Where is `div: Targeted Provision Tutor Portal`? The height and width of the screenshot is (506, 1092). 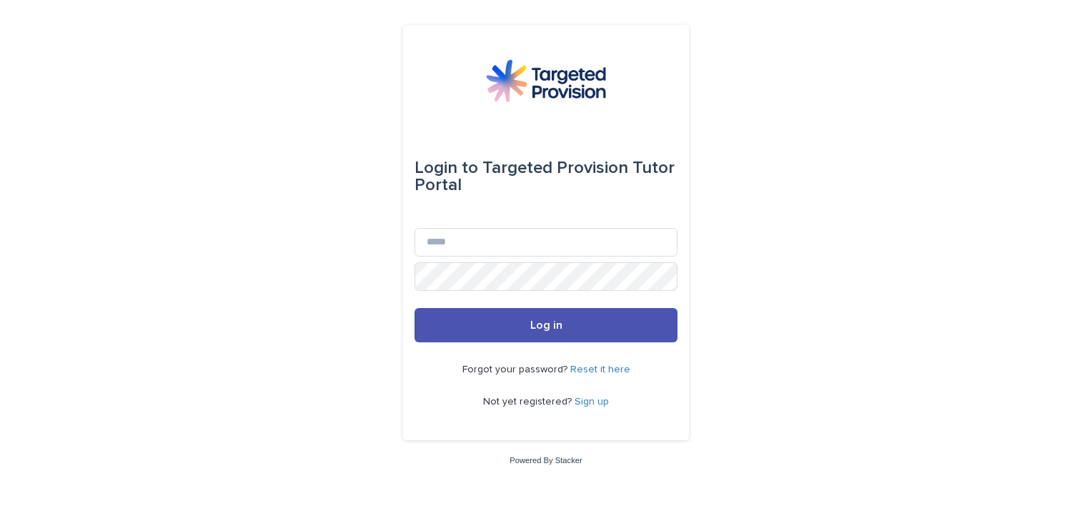 div: Targeted Provision Tutor Portal is located at coordinates (546, 176).